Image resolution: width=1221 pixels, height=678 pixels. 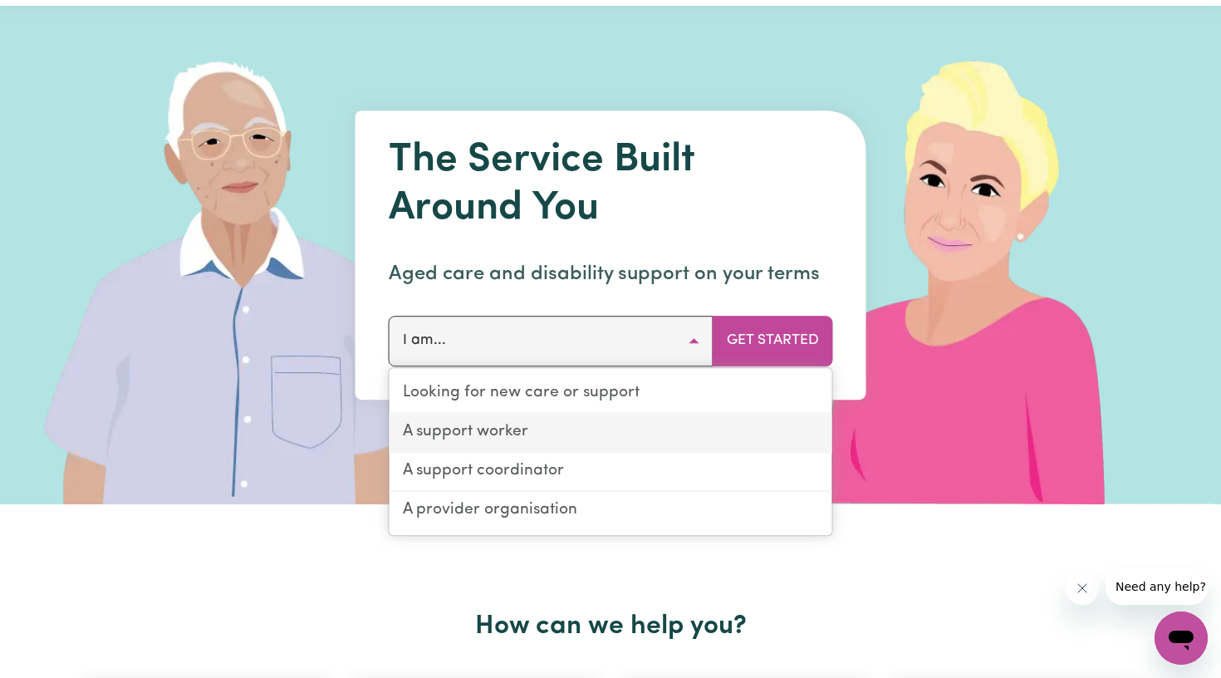 I want to click on a: A provider organisation, so click(x=611, y=510).